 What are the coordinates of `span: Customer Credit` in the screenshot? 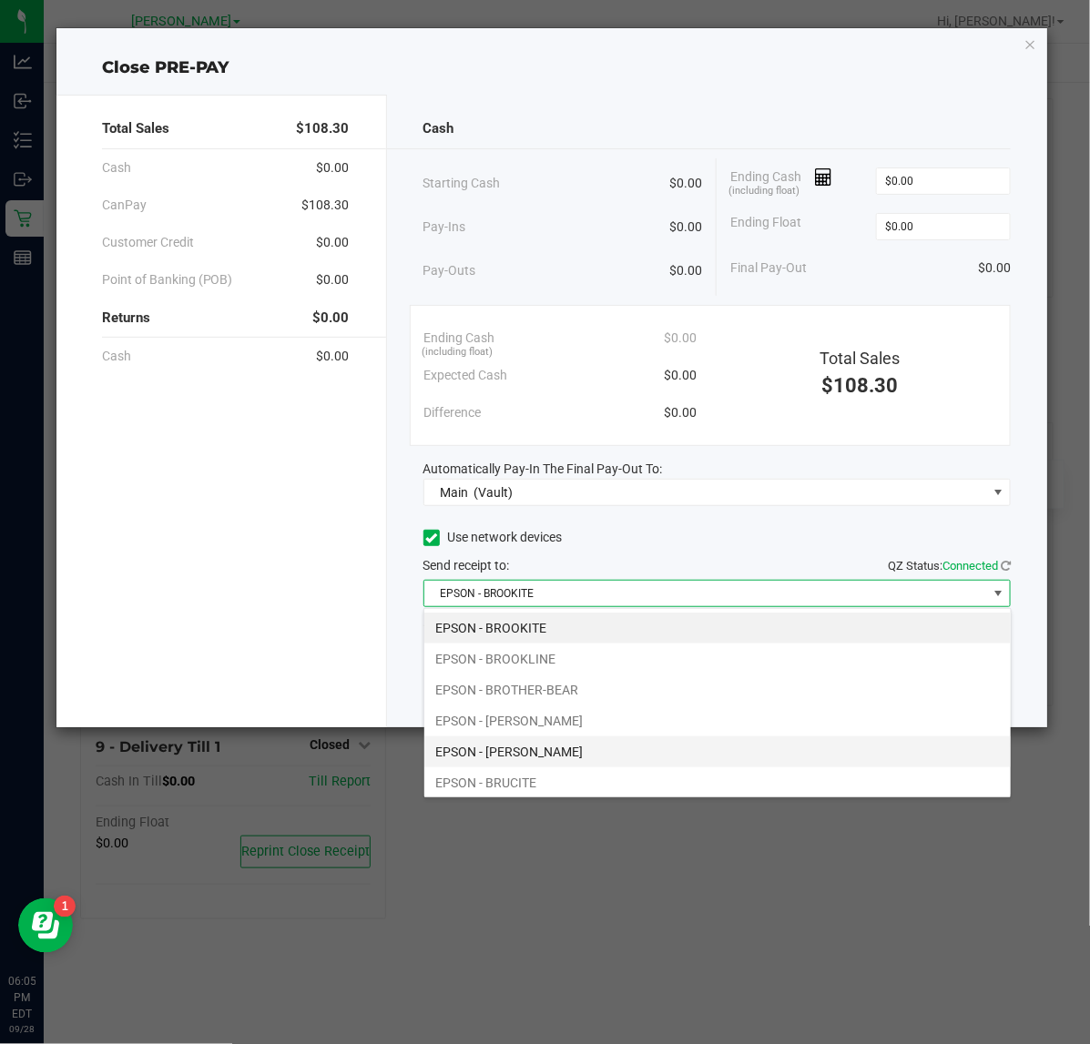 It's located at (147, 242).